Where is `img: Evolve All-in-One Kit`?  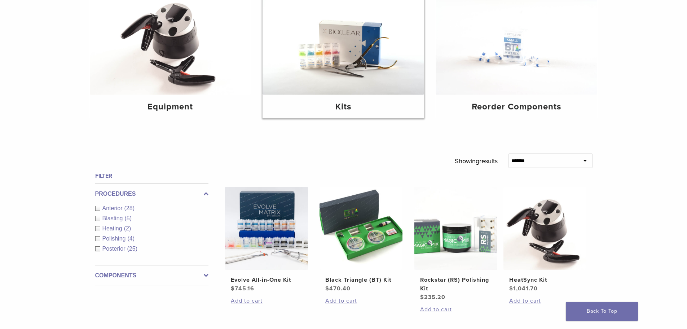
img: Evolve All-in-One Kit is located at coordinates (267, 228).